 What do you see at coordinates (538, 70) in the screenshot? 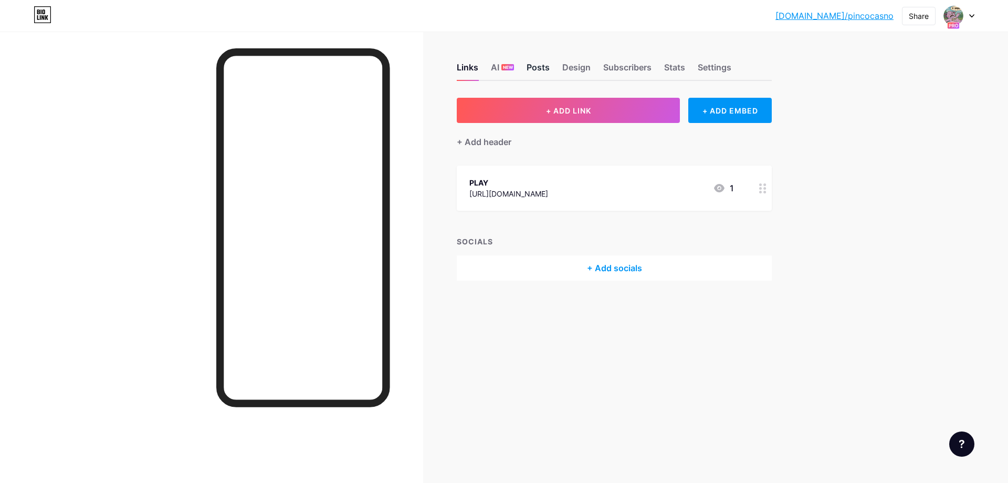
I see `div: Posts` at bounding box center [538, 70].